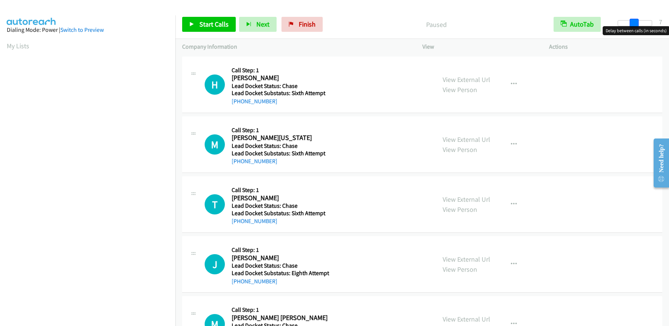 The height and width of the screenshot is (326, 669). Describe the element at coordinates (436, 24) in the screenshot. I see `p: Paused` at that location.